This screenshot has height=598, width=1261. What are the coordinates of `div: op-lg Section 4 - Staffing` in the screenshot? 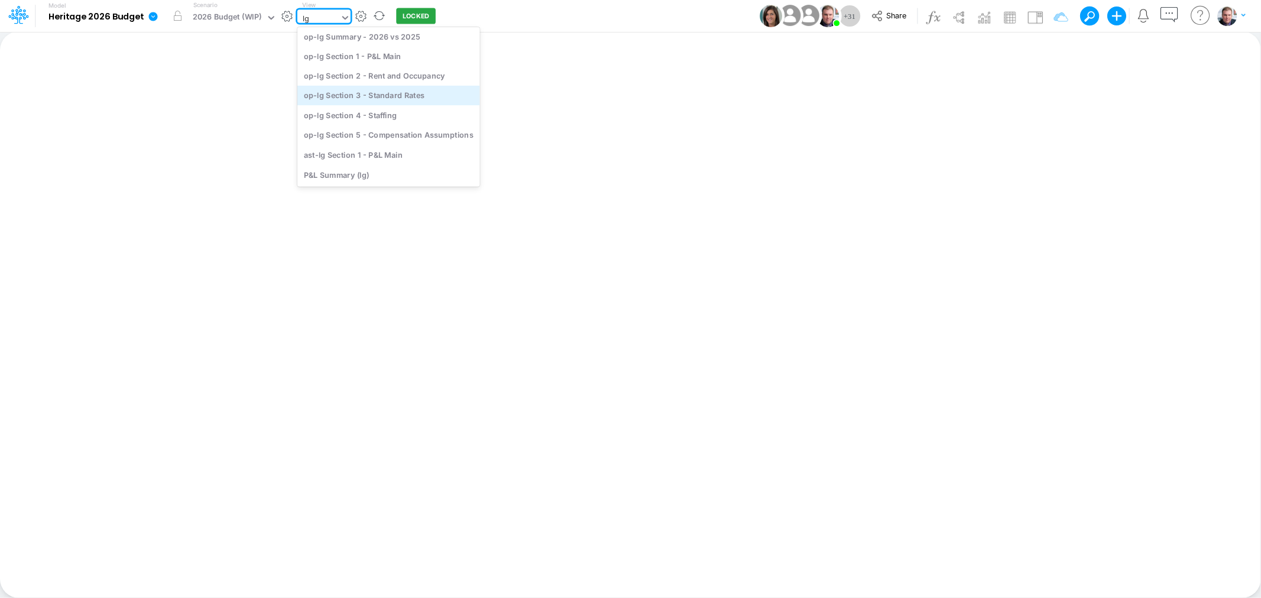 It's located at (388, 115).